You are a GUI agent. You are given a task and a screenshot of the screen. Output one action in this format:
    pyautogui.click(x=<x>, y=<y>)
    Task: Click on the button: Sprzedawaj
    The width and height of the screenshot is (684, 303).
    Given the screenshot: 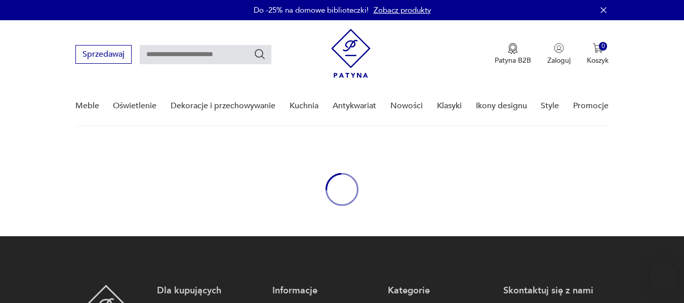 What is the action you would take?
    pyautogui.click(x=103, y=54)
    